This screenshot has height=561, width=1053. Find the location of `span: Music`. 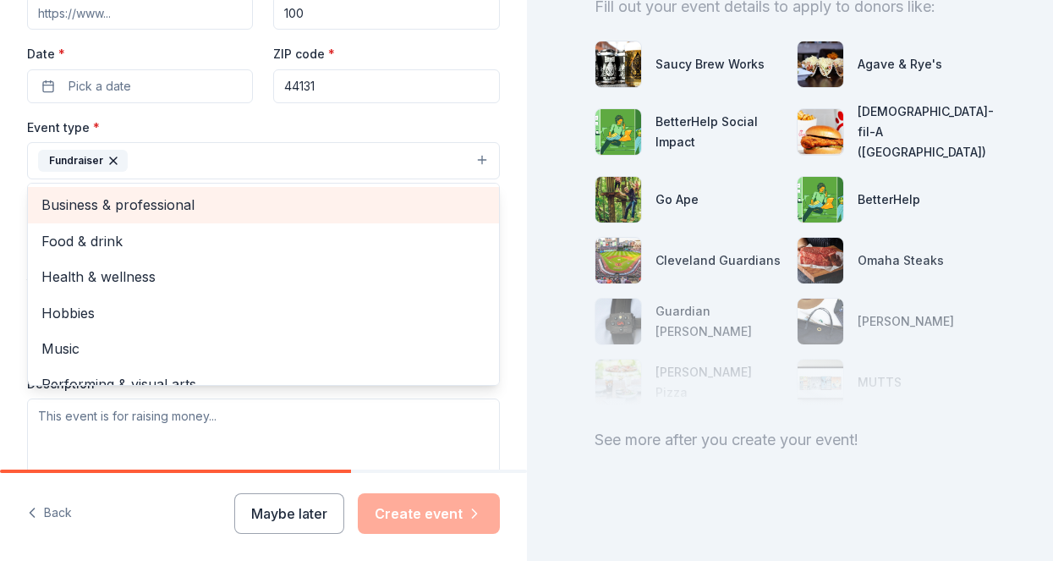

span: Music is located at coordinates (263, 349).